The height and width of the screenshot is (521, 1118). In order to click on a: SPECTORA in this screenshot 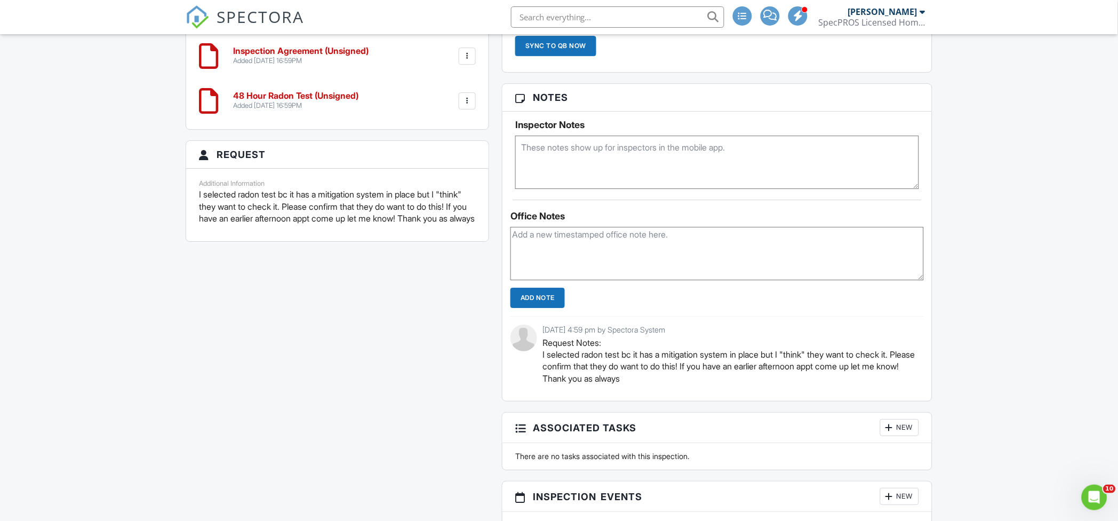, I will do `click(245, 26)`.